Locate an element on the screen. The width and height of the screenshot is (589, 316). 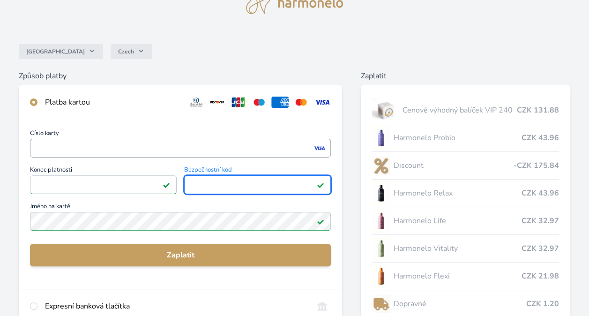
span: Discount is located at coordinates (453, 165).